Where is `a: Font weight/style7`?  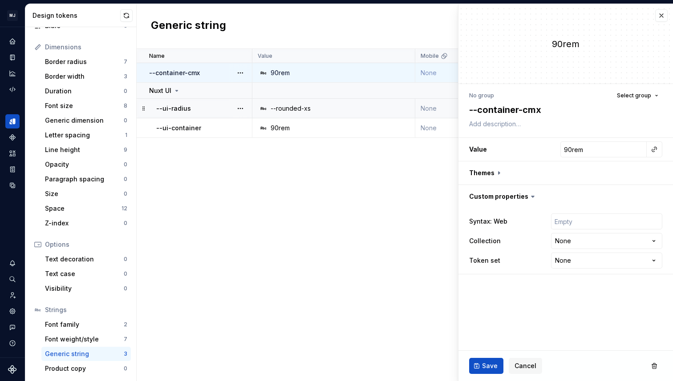 a: Font weight/style7 is located at coordinates (86, 339).